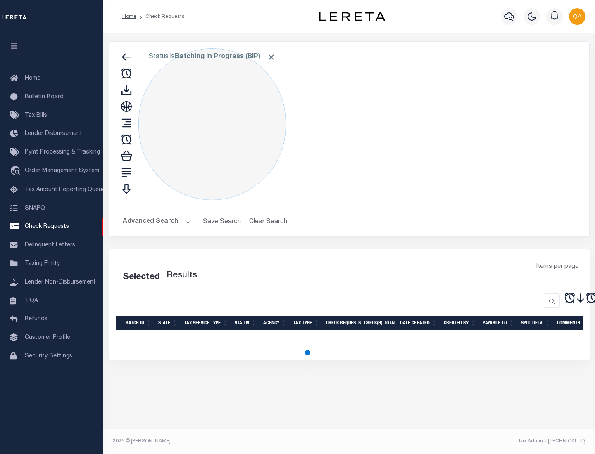 This screenshot has height=454, width=595. What do you see at coordinates (60, 282) in the screenshot?
I see `span: Lender Non-Disbursement` at bounding box center [60, 282].